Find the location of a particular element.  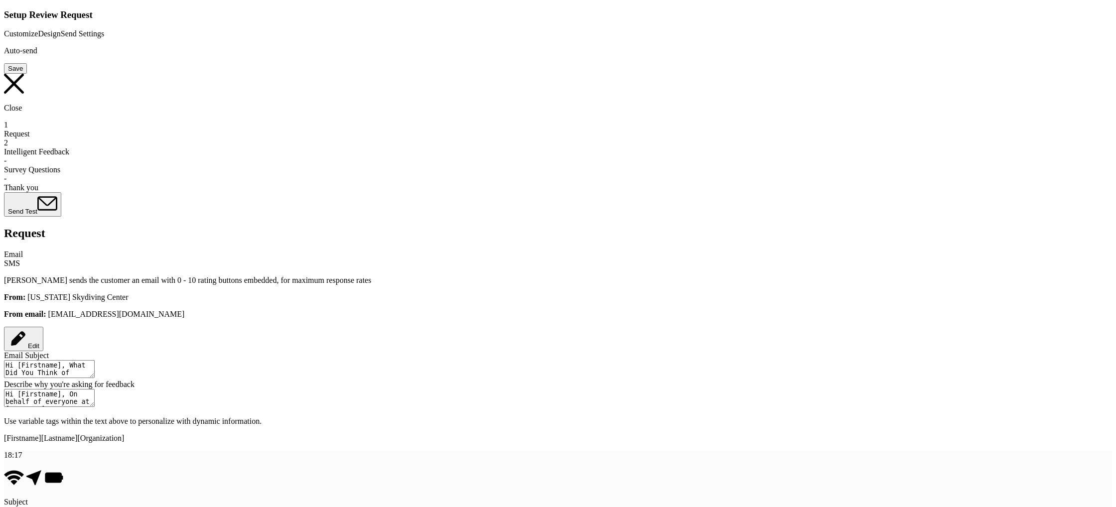

label: Email Subject is located at coordinates (26, 355).